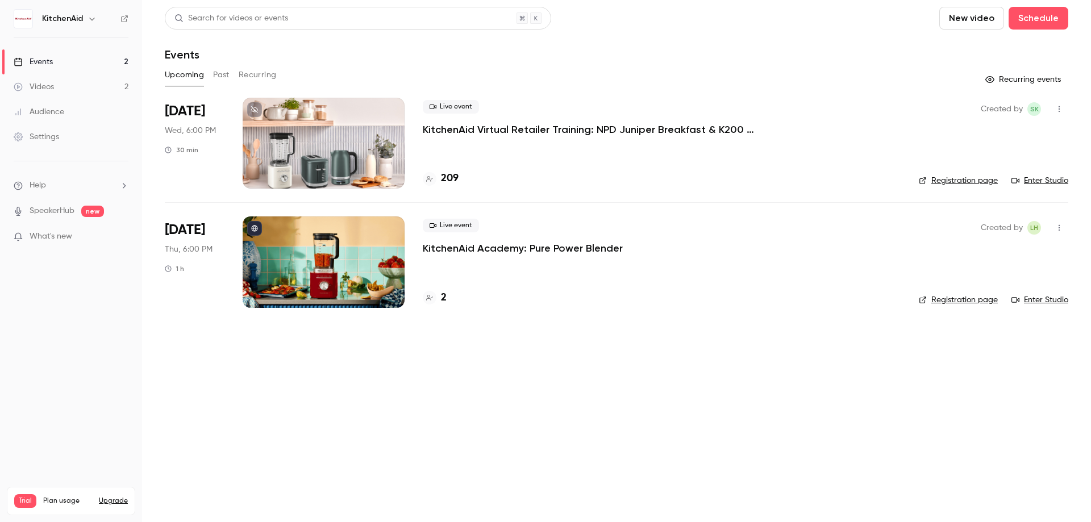 The image size is (1091, 522). Describe the element at coordinates (51, 236) in the screenshot. I see `span: What's new` at that location.